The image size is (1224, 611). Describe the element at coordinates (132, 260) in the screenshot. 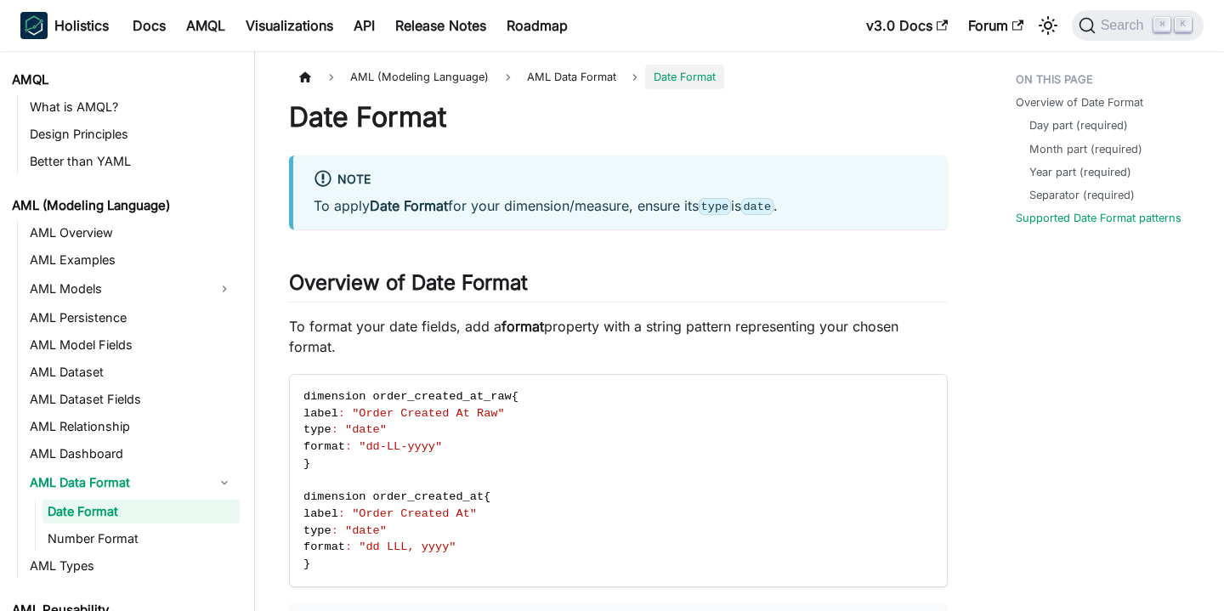

I see `a: AML Examples` at that location.